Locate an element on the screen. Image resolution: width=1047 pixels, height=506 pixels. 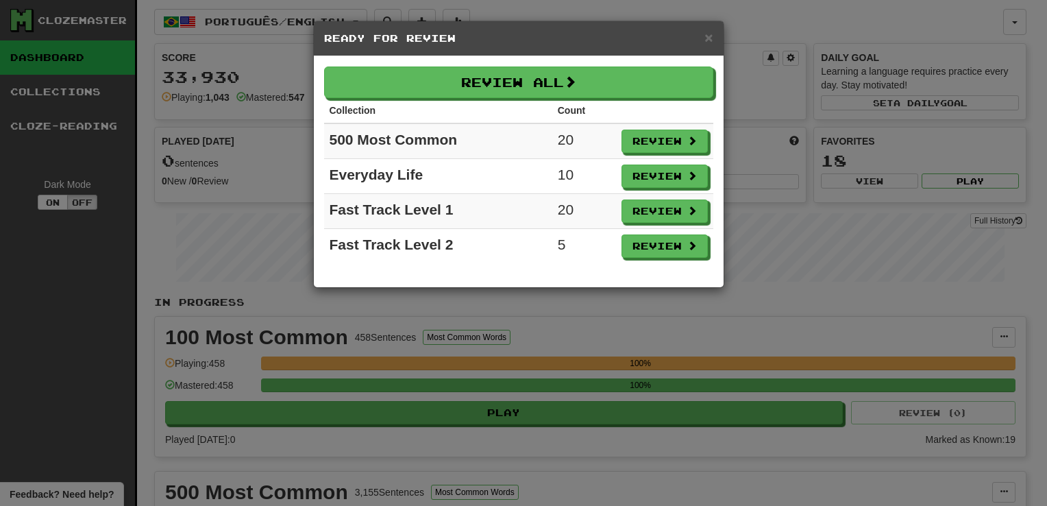
td: 5 is located at coordinates (584, 246).